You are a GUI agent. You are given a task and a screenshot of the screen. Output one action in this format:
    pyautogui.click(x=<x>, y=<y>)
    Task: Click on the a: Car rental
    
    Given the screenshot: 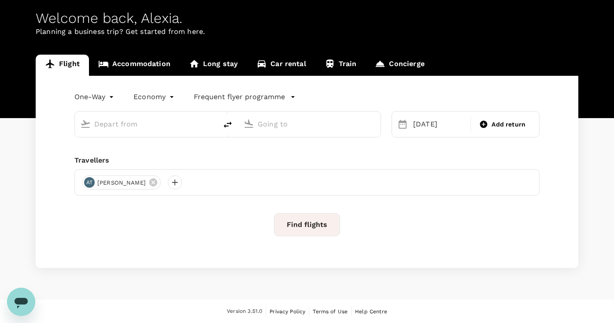 What is the action you would take?
    pyautogui.click(x=281, y=65)
    